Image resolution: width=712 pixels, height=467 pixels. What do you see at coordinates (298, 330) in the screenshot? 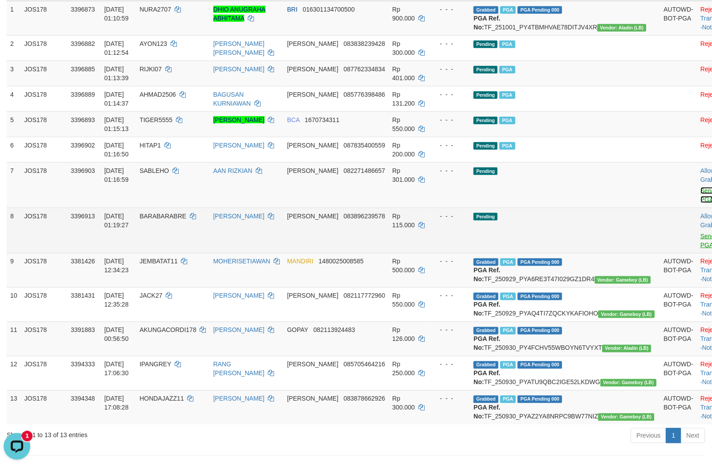
I see `span: GOPAY` at bounding box center [298, 330].